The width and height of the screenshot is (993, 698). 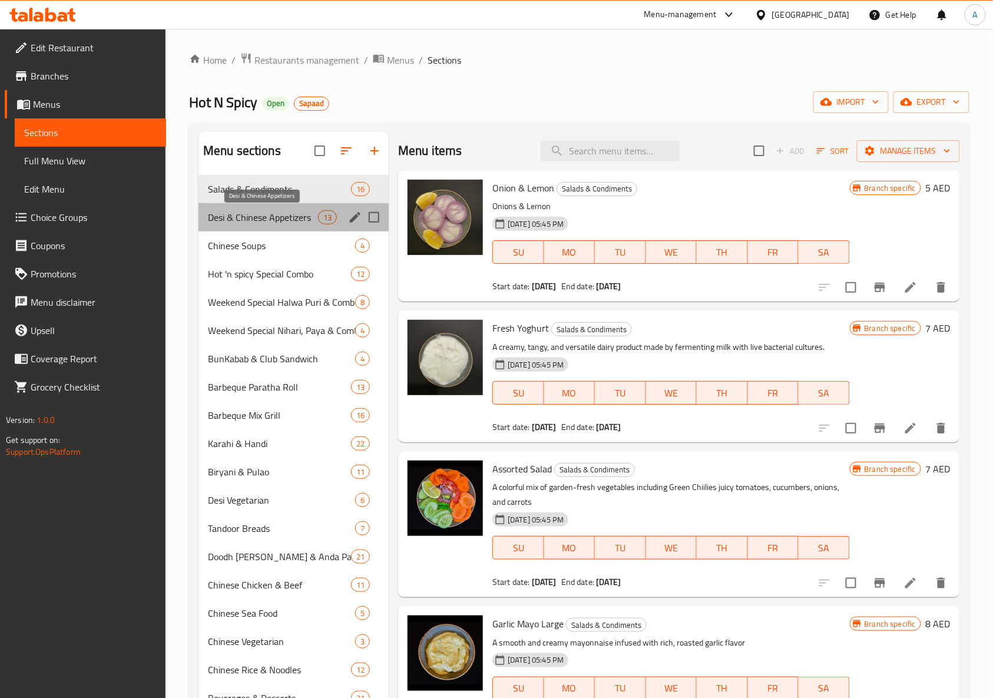 I want to click on span: 1.0.0, so click(x=45, y=420).